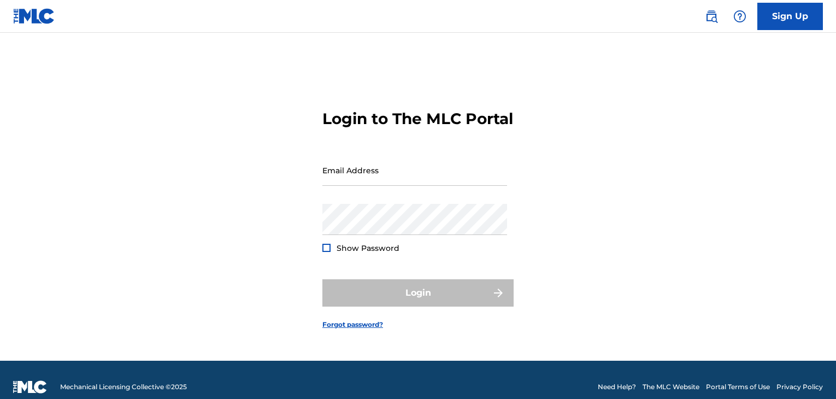 The width and height of the screenshot is (836, 399). I want to click on span: Mechanical Licensing Collective © 2025, so click(123, 387).